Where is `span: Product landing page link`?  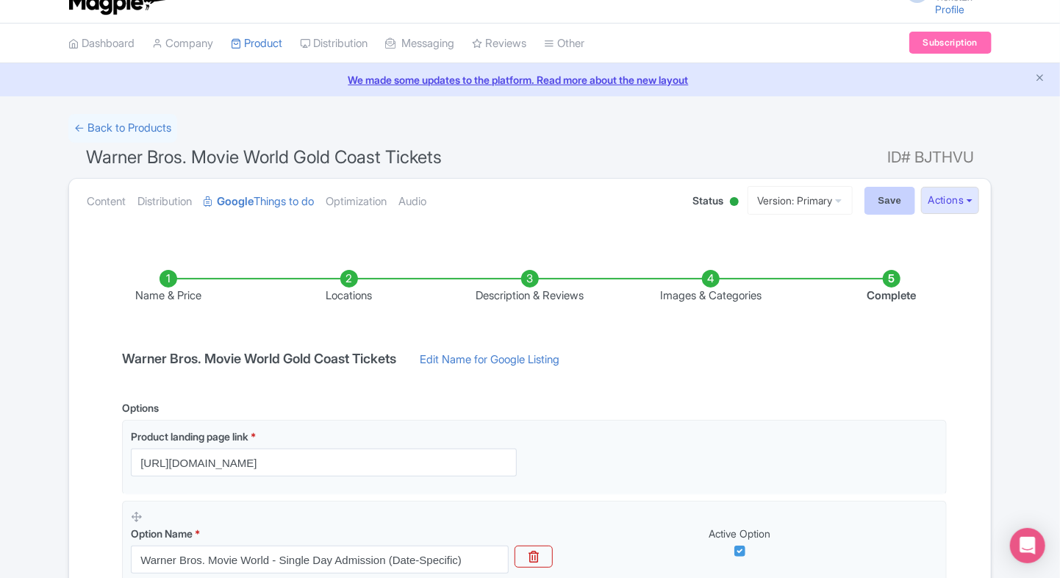 span: Product landing page link is located at coordinates (190, 436).